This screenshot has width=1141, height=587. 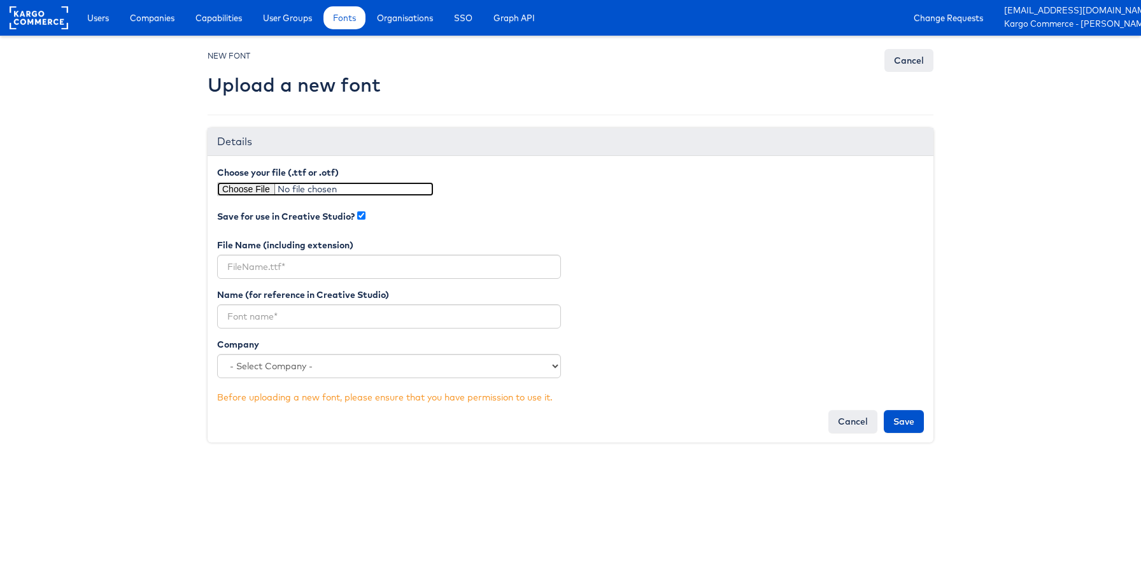 What do you see at coordinates (405, 18) in the screenshot?
I see `a: Organisations` at bounding box center [405, 18].